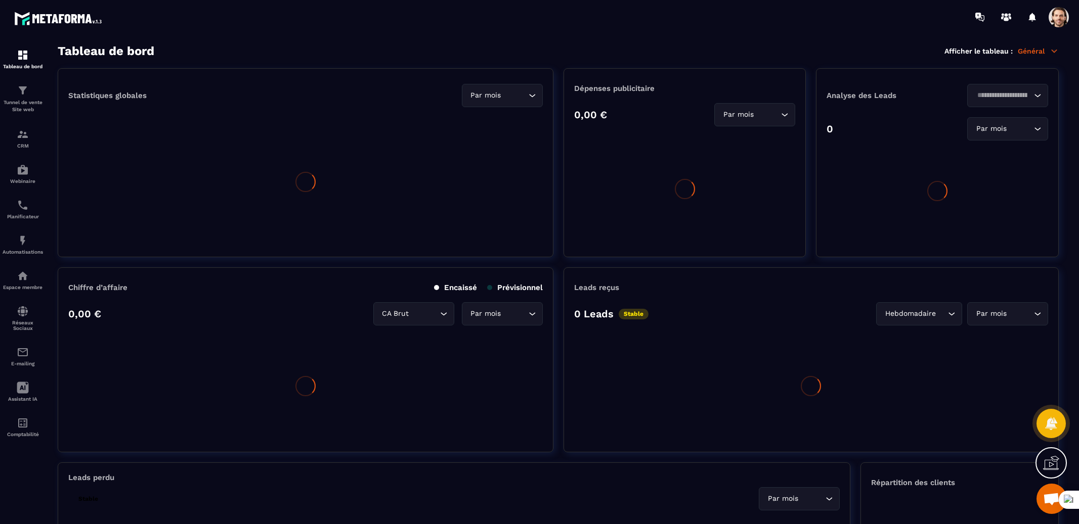 The image size is (1079, 524). I want to click on a: schedulerschedulerPlanificateur, so click(23, 209).